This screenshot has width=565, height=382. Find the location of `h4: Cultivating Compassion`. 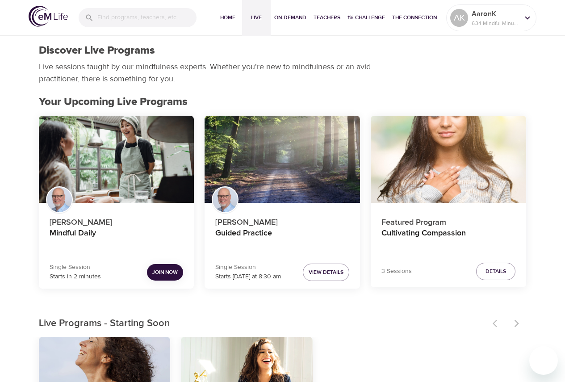

h4: Cultivating Compassion is located at coordinates (449, 239).